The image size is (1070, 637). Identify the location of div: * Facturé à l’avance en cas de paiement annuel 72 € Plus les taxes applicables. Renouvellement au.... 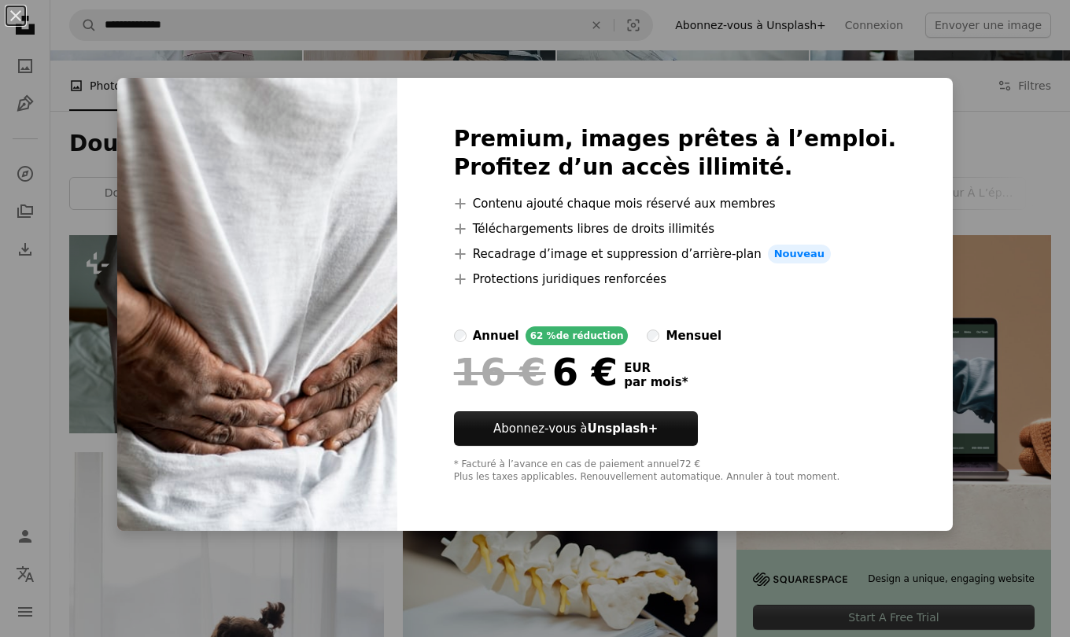
(675, 471).